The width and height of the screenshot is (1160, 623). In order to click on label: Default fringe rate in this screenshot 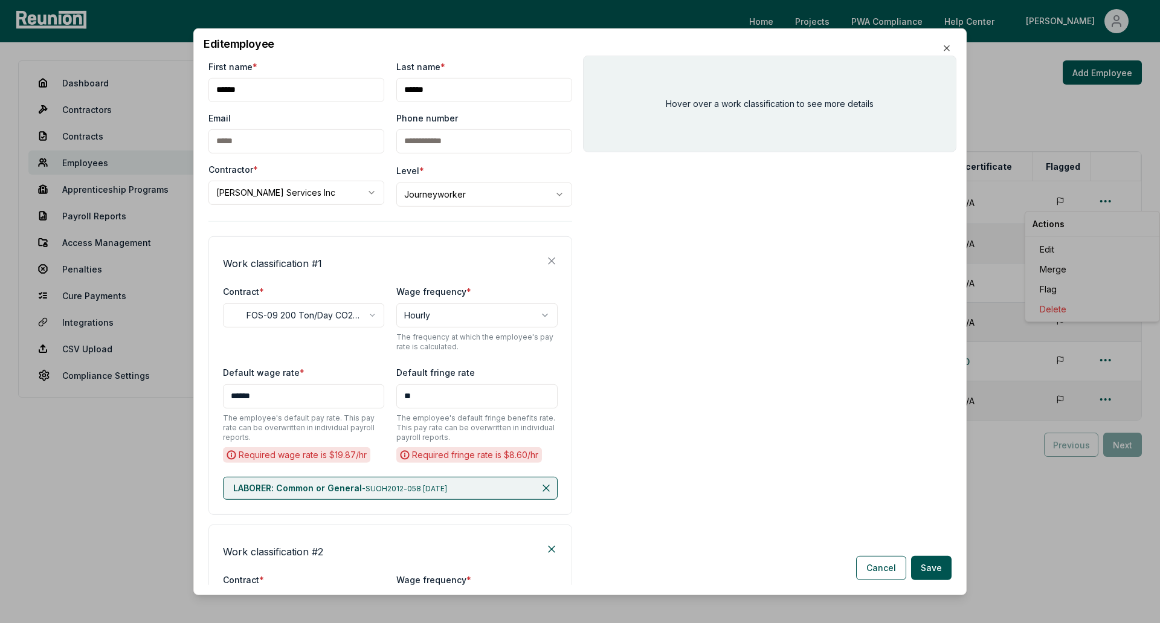, I will do `click(436, 372)`.